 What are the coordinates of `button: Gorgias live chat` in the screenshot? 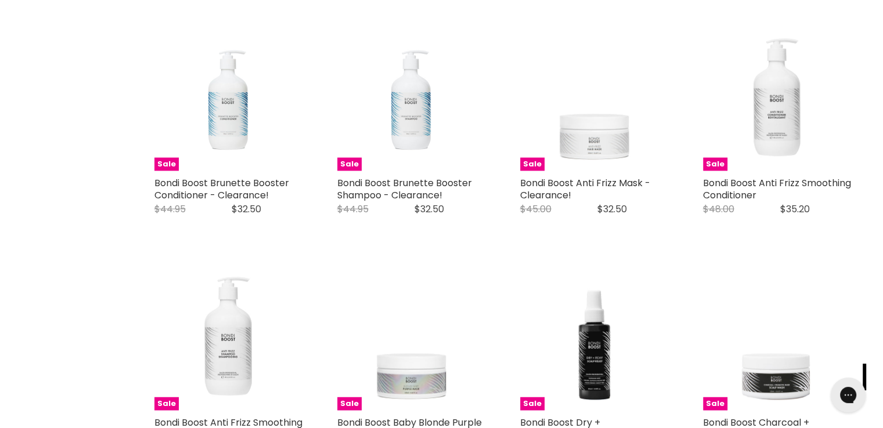 It's located at (23, 21).